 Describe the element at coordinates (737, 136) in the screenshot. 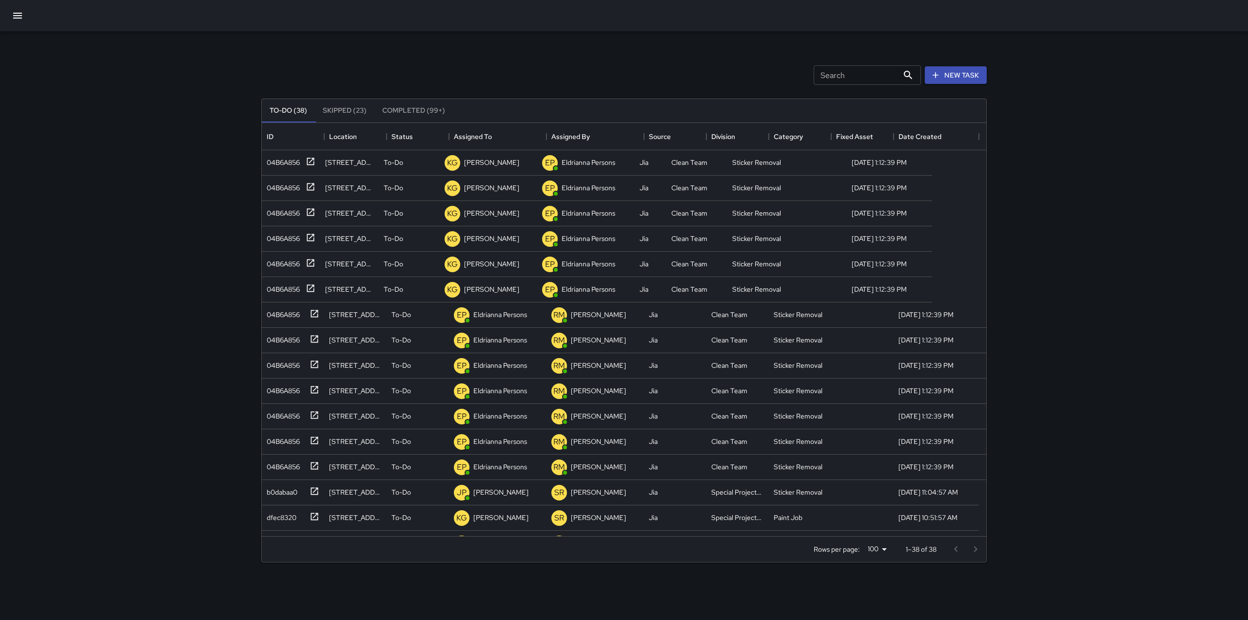

I see `div: Division` at that location.